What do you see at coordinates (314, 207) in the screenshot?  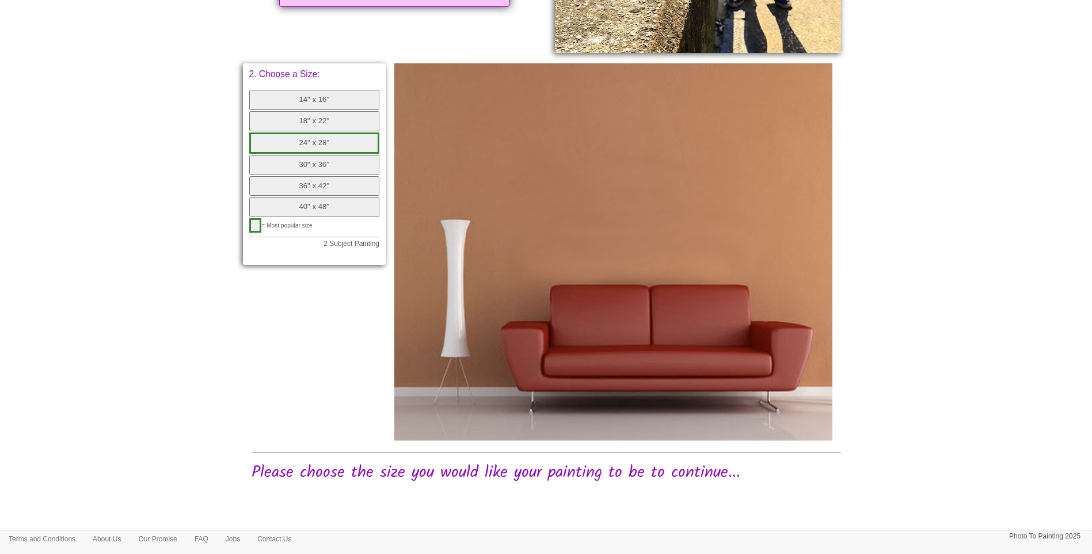 I see `button: 40" x 48"` at bounding box center [314, 207].